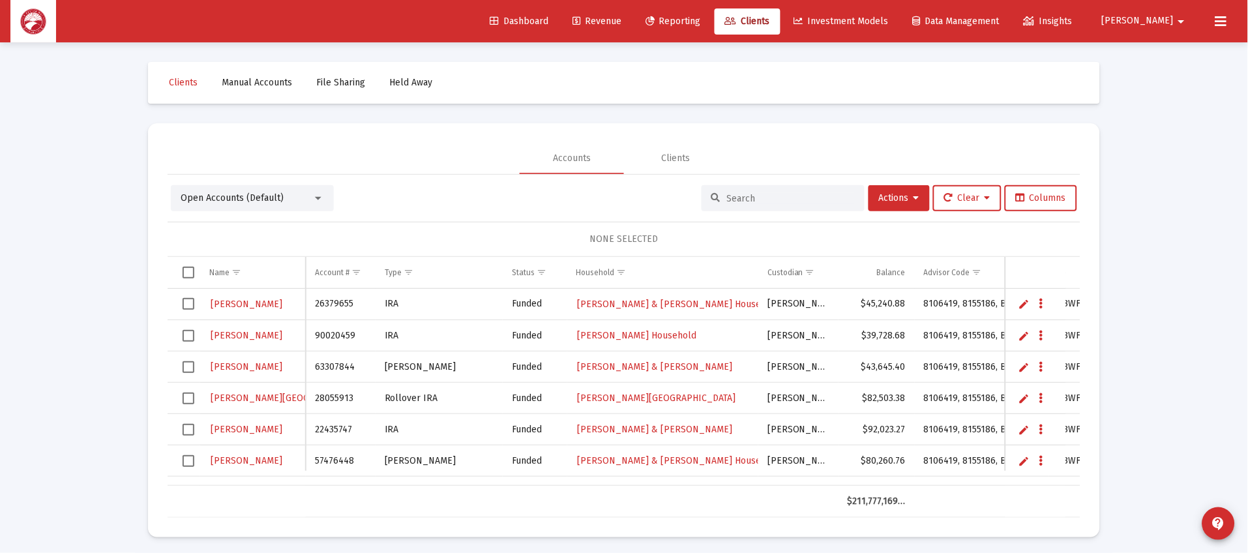  I want to click on span: Investment Models, so click(841, 21).